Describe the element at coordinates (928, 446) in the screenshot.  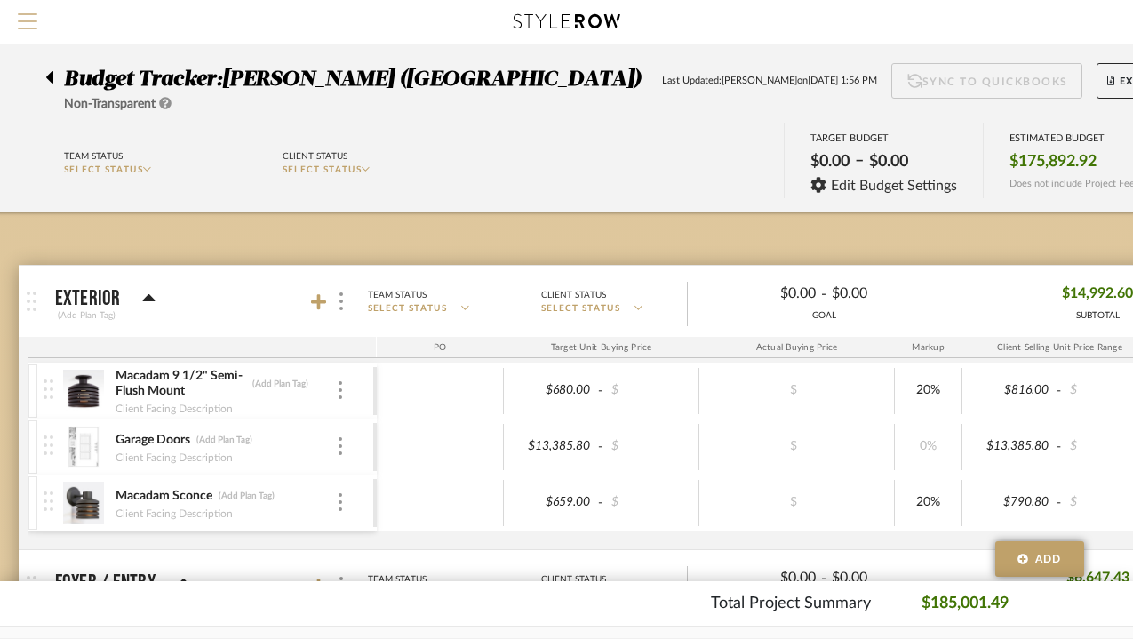
I see `div: 0%` at that location.